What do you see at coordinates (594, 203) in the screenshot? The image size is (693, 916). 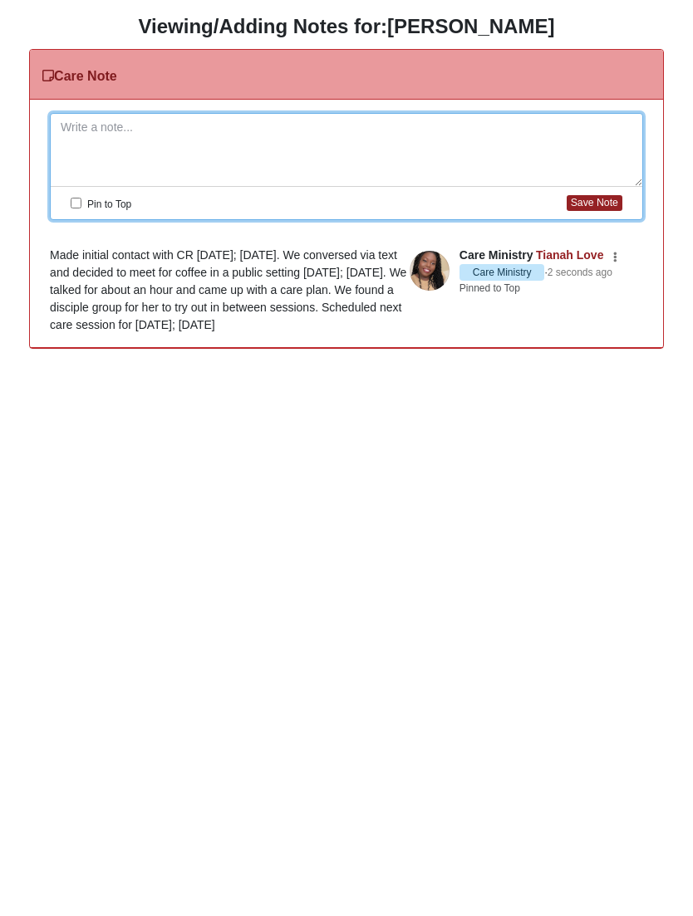 I see `button: Save Note` at bounding box center [594, 203].